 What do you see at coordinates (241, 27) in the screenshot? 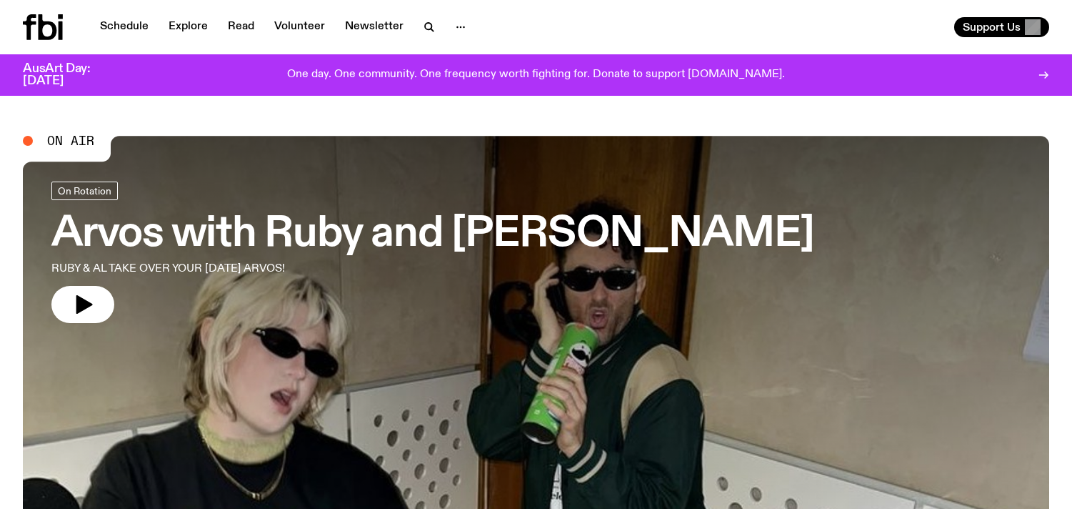
I see `a: Read` at bounding box center [241, 27].